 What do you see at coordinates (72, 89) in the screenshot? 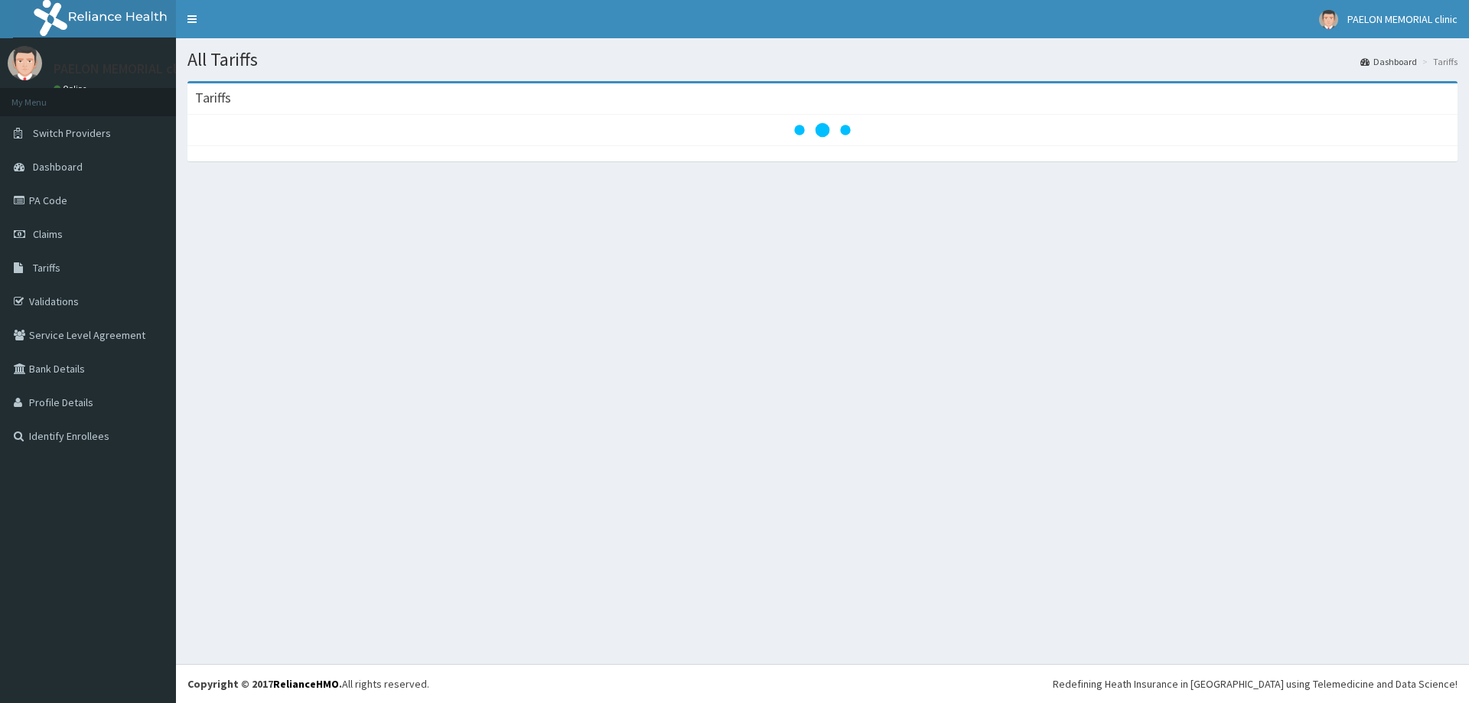
I see `a: Online` at bounding box center [72, 89].